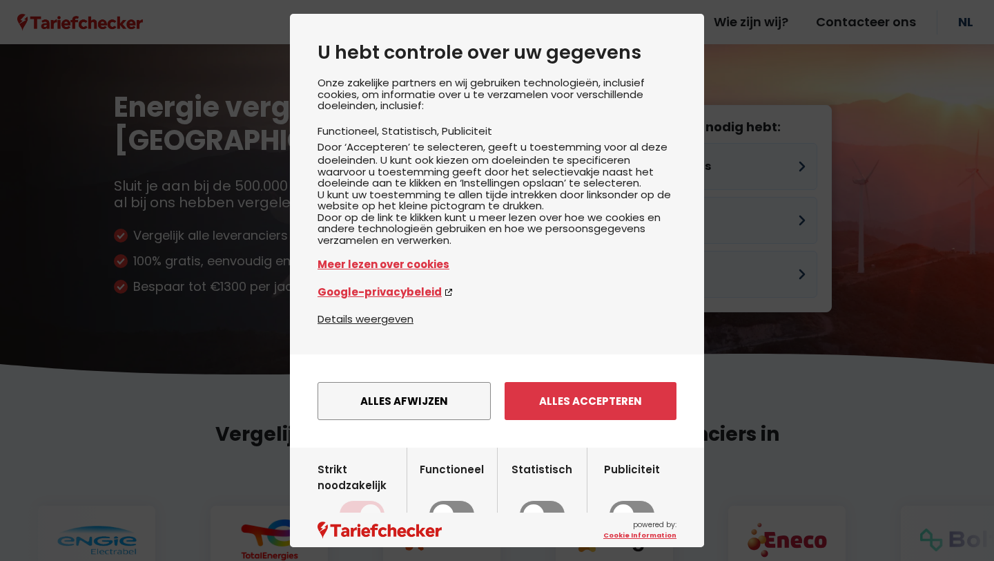  Describe the element at coordinates (497, 52) in the screenshot. I see `h2: U hebt controle over uw gegevens` at that location.